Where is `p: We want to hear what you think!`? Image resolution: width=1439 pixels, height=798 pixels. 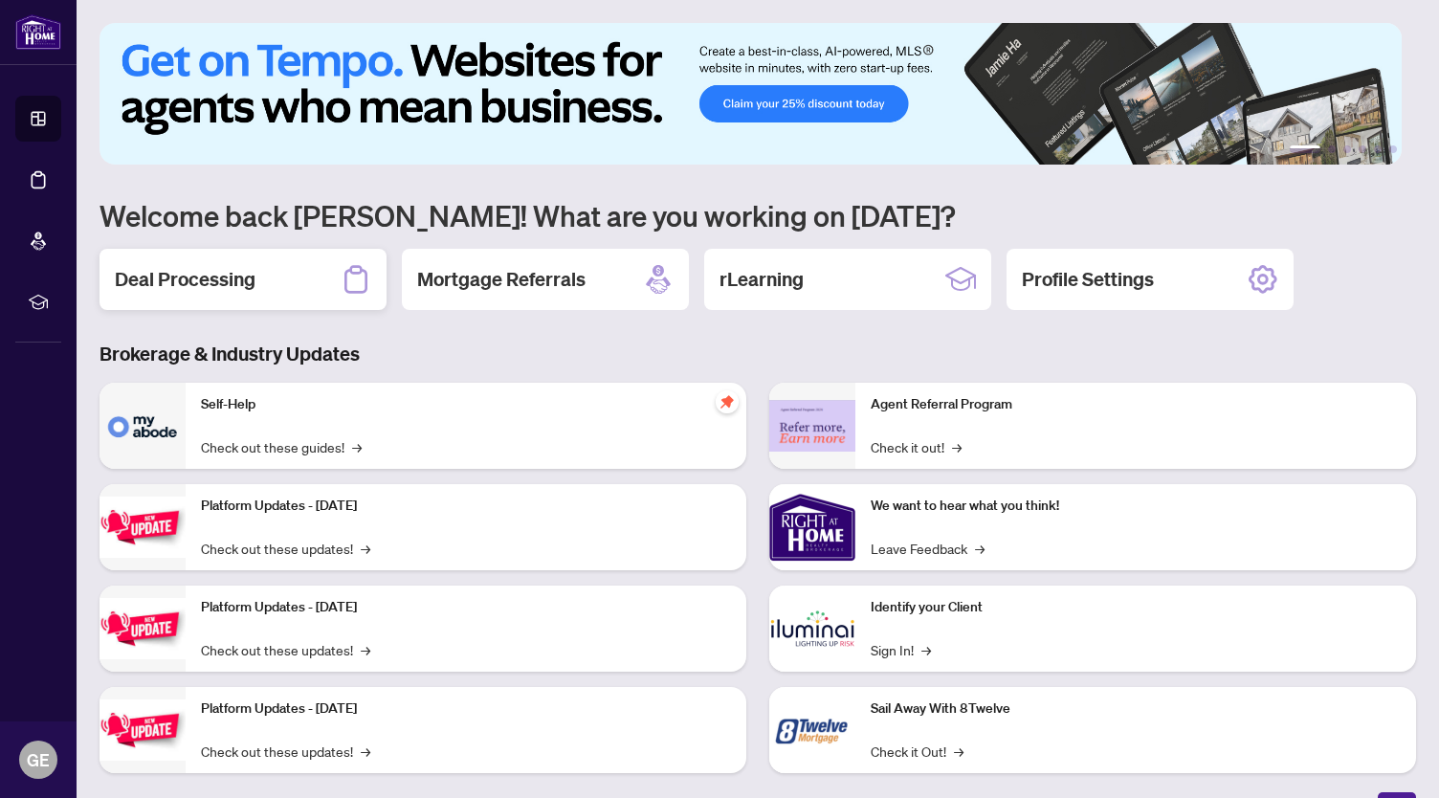 p: We want to hear what you think! is located at coordinates (1136, 506).